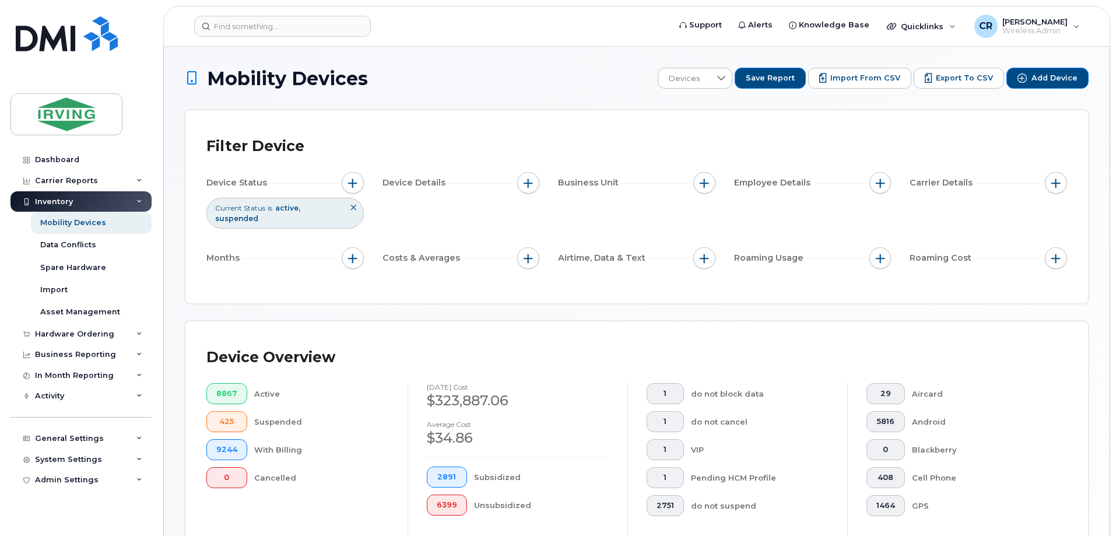  What do you see at coordinates (288, 78) in the screenshot?
I see `span: Mobility Devices` at bounding box center [288, 78].